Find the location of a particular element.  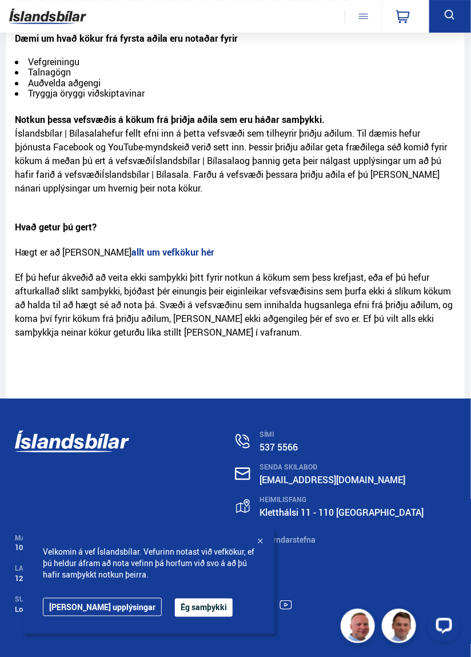

img: nHj8e-n-aHgjukTg.svg is located at coordinates (243, 474).